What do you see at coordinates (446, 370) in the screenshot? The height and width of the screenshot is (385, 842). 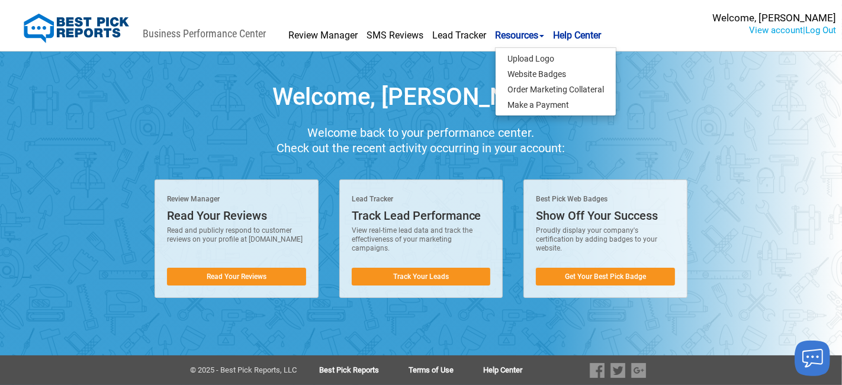 I see `a: Terms of Use` at bounding box center [446, 370].